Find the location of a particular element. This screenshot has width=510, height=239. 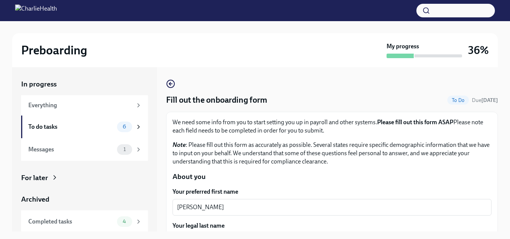

div: In progress is located at coordinates (85, 84).